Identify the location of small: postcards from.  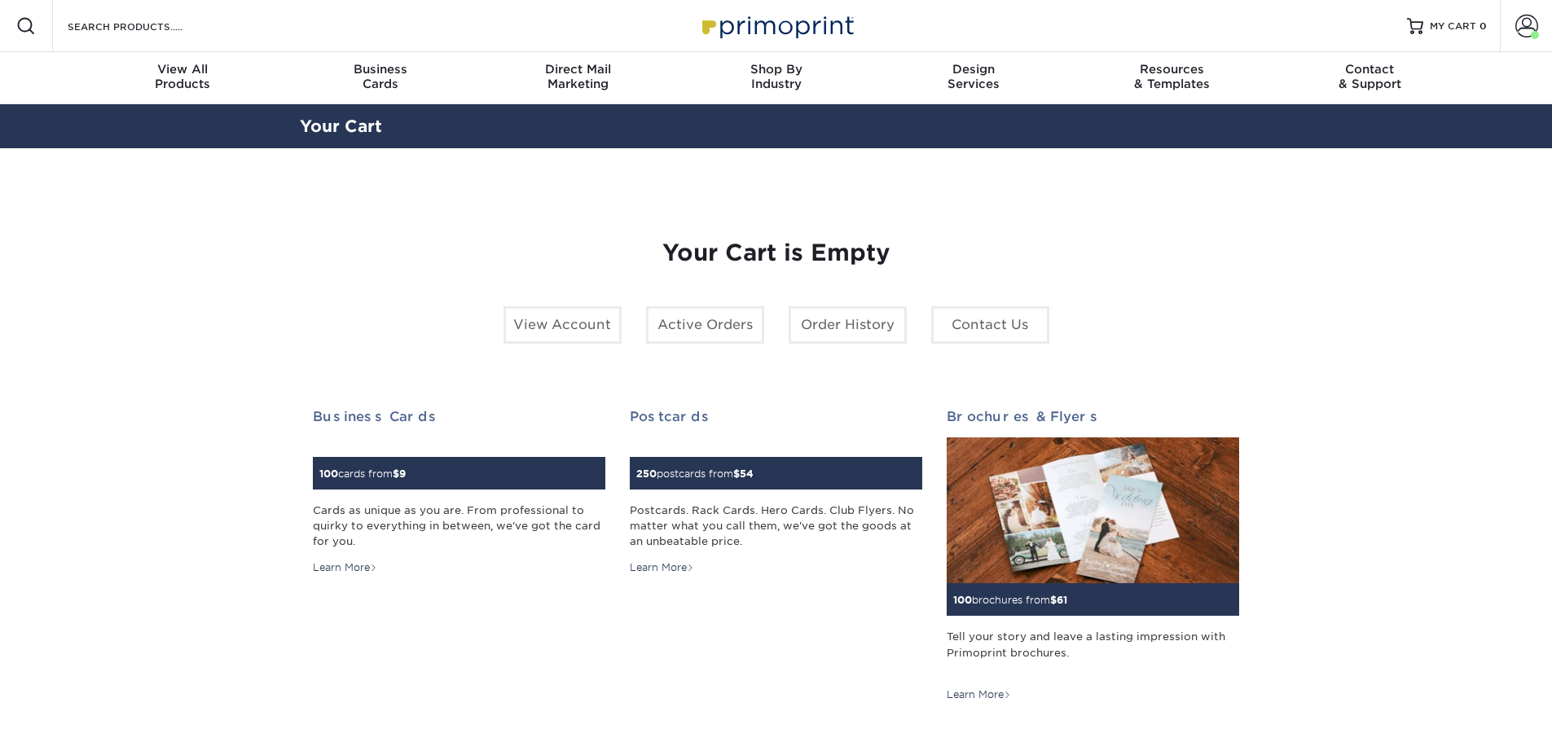
(695, 473).